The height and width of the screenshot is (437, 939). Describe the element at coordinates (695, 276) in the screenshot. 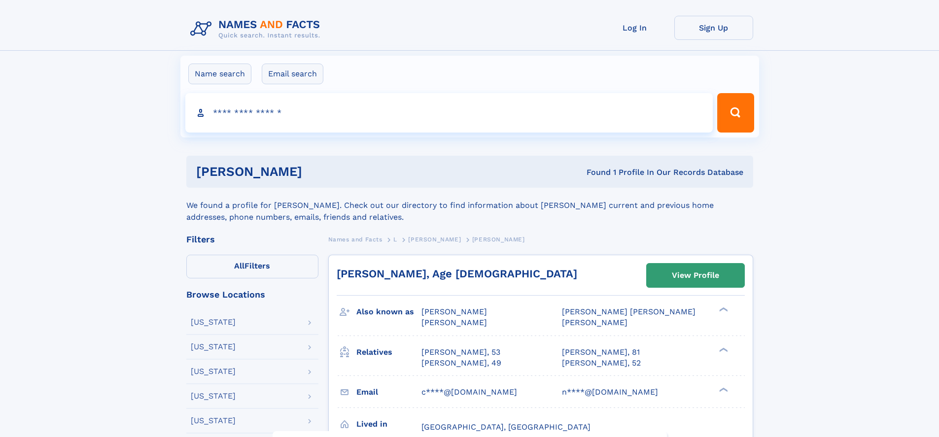

I see `a: View Profile` at that location.